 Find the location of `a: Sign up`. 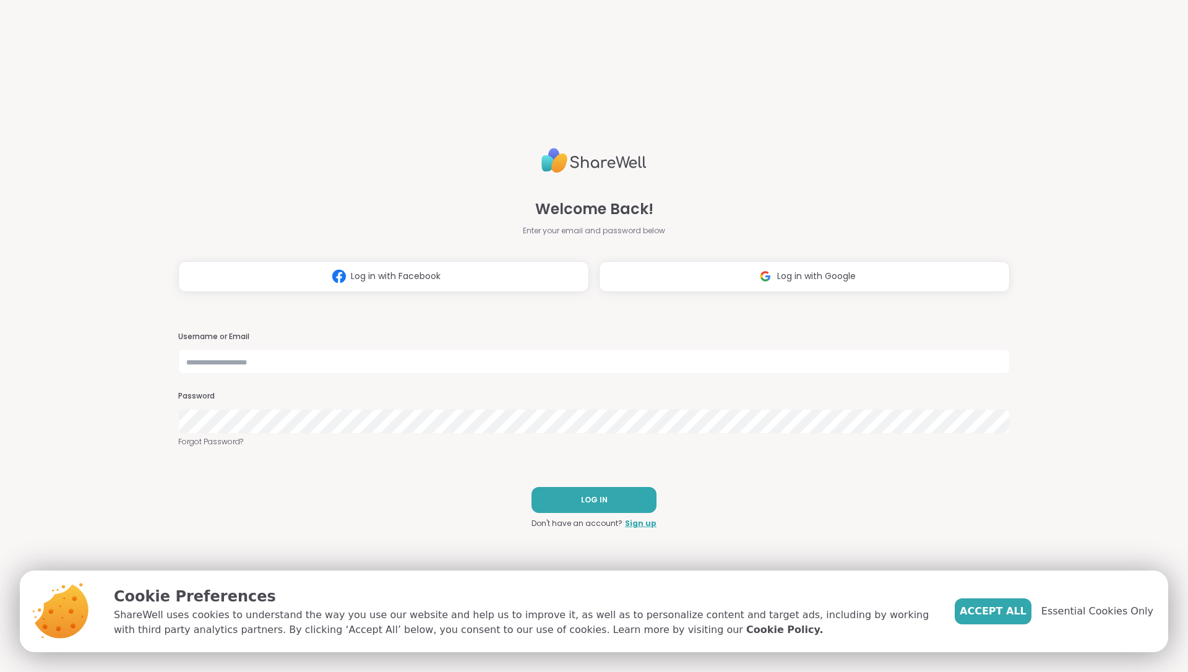

a: Sign up is located at coordinates (640, 524).